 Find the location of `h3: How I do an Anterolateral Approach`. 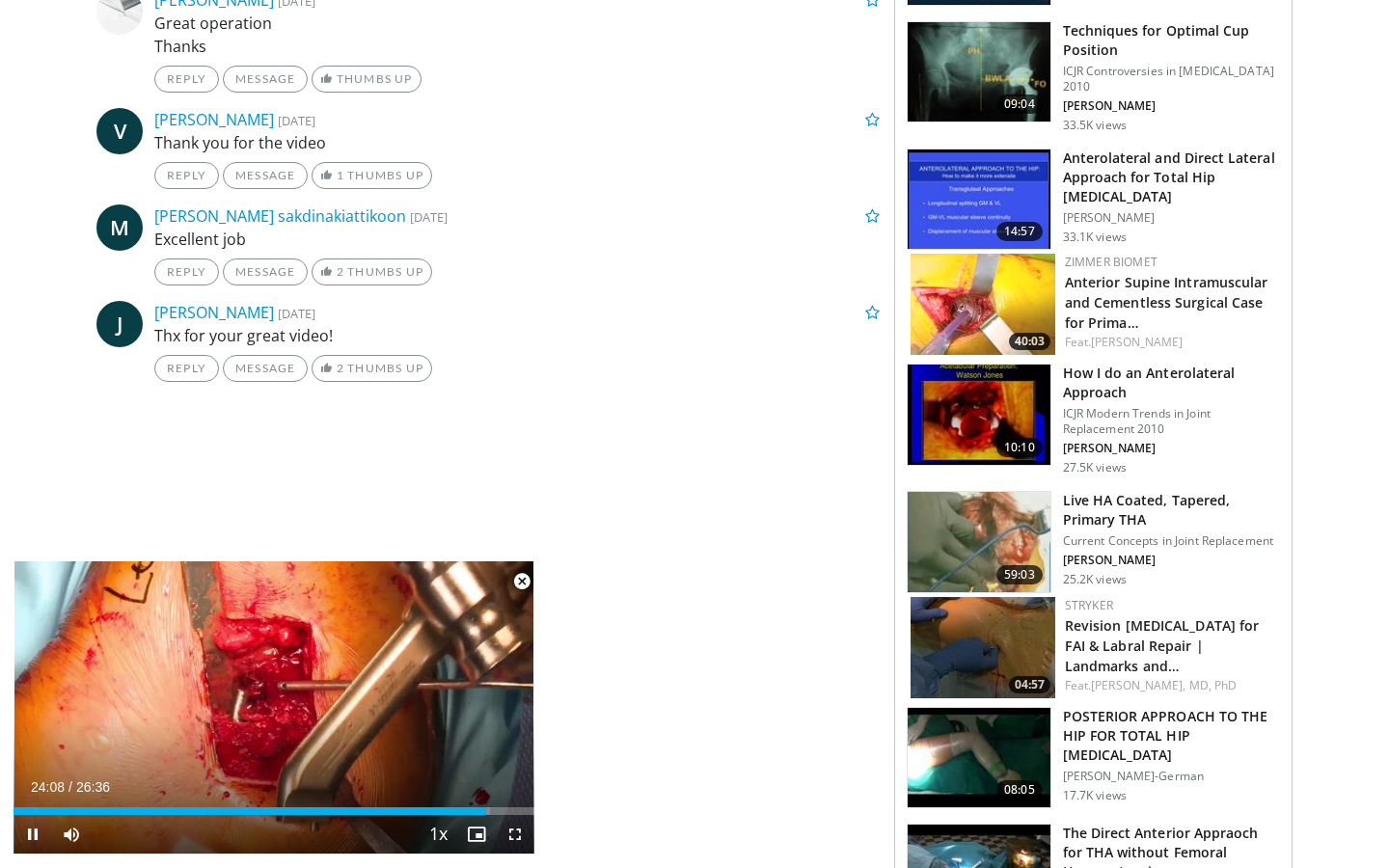

h3: How I do an Anterolateral Approach is located at coordinates (1171, 383).